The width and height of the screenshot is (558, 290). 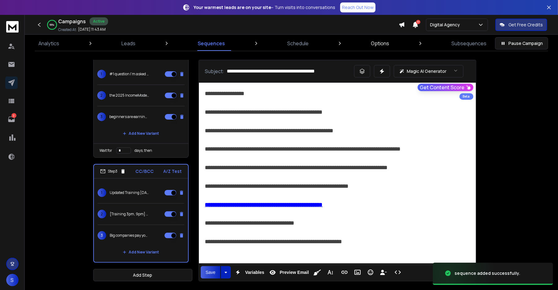 I want to click on p: the 2025 IncomeModel works anywhere in the world, so click(x=129, y=95).